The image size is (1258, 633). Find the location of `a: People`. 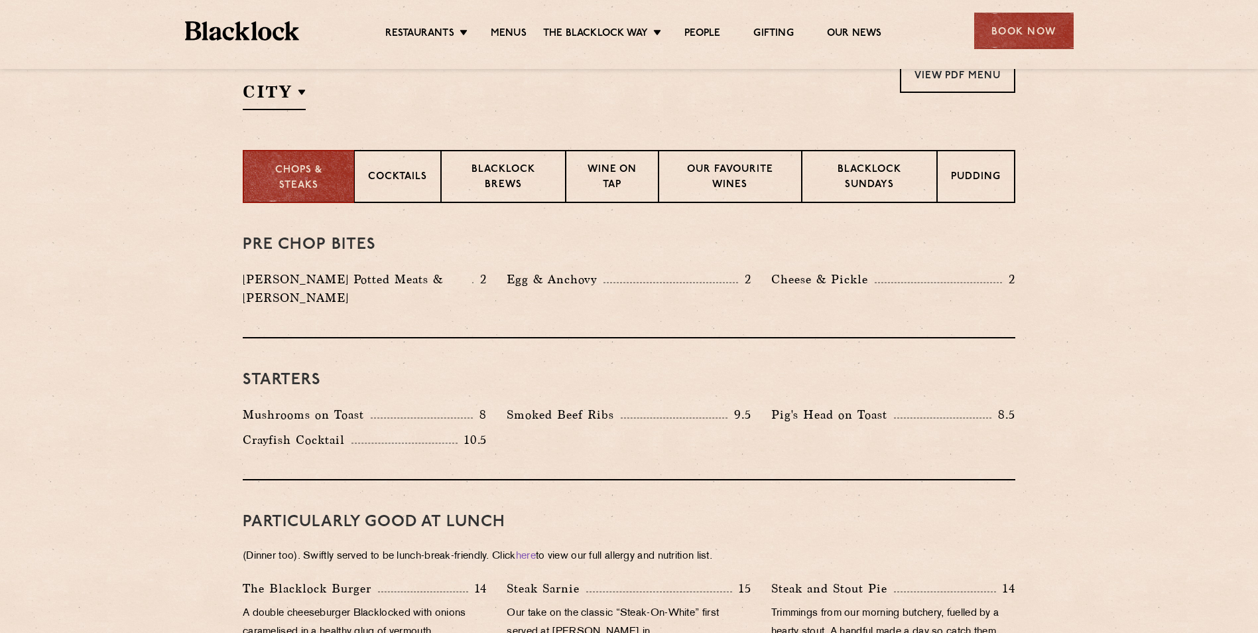

a: People is located at coordinates (702, 34).